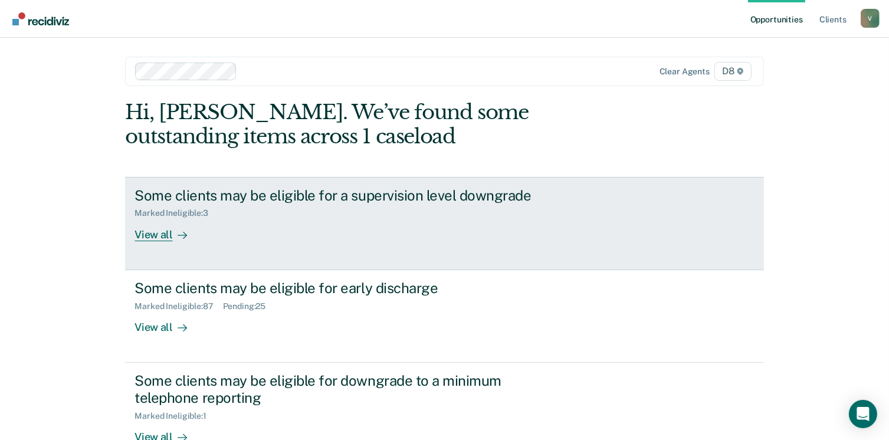 The image size is (889, 440). I want to click on div: Marked Ineligible : 87, so click(178, 306).